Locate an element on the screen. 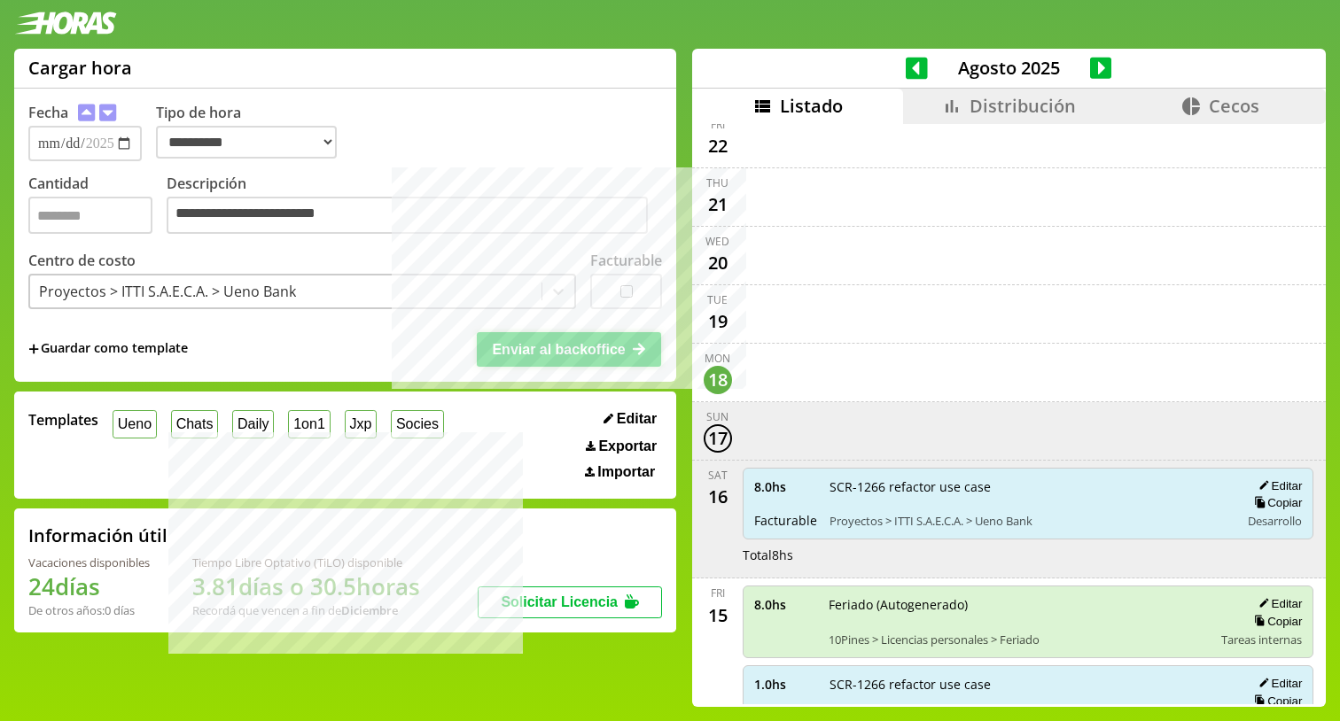 The height and width of the screenshot is (721, 1340). button: Jxp is located at coordinates (361, 424).